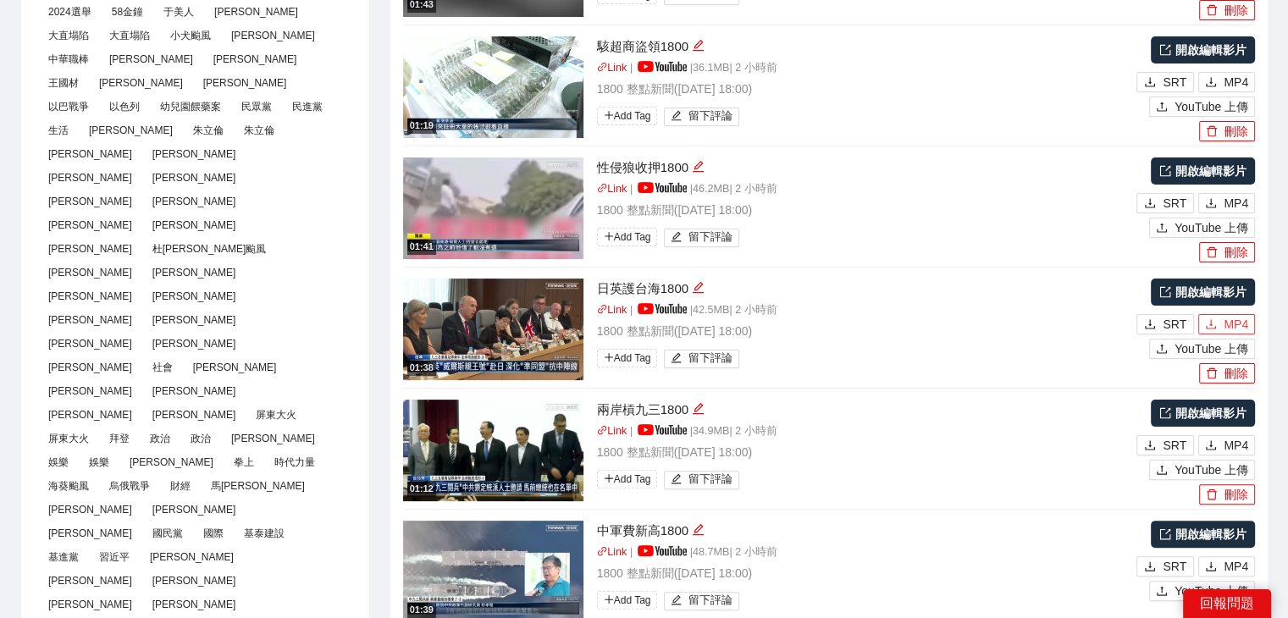 The height and width of the screenshot is (618, 1288). I want to click on span: 財經, so click(180, 486).